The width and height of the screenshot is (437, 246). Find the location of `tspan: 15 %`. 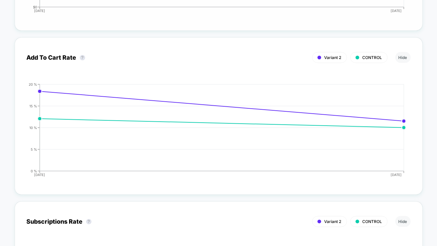

tspan: 15 % is located at coordinates (33, 106).